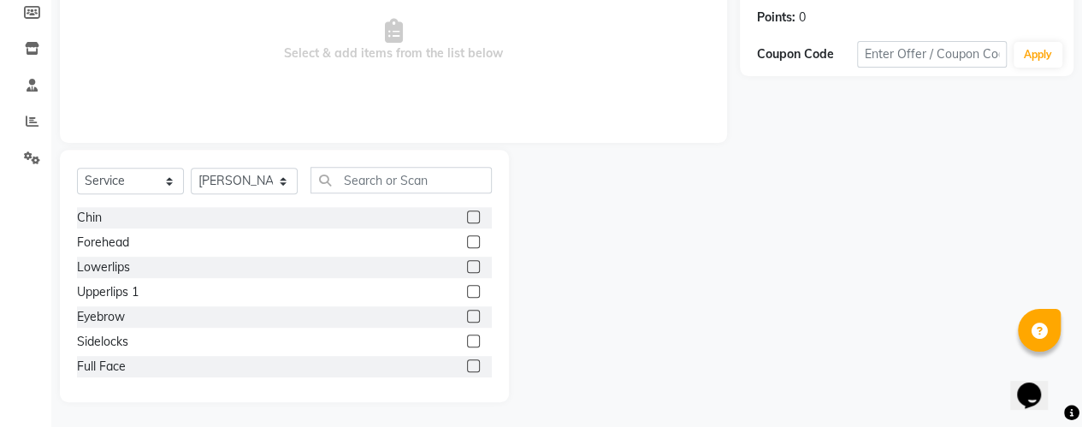  I want to click on div: Eyebrow, so click(101, 316).